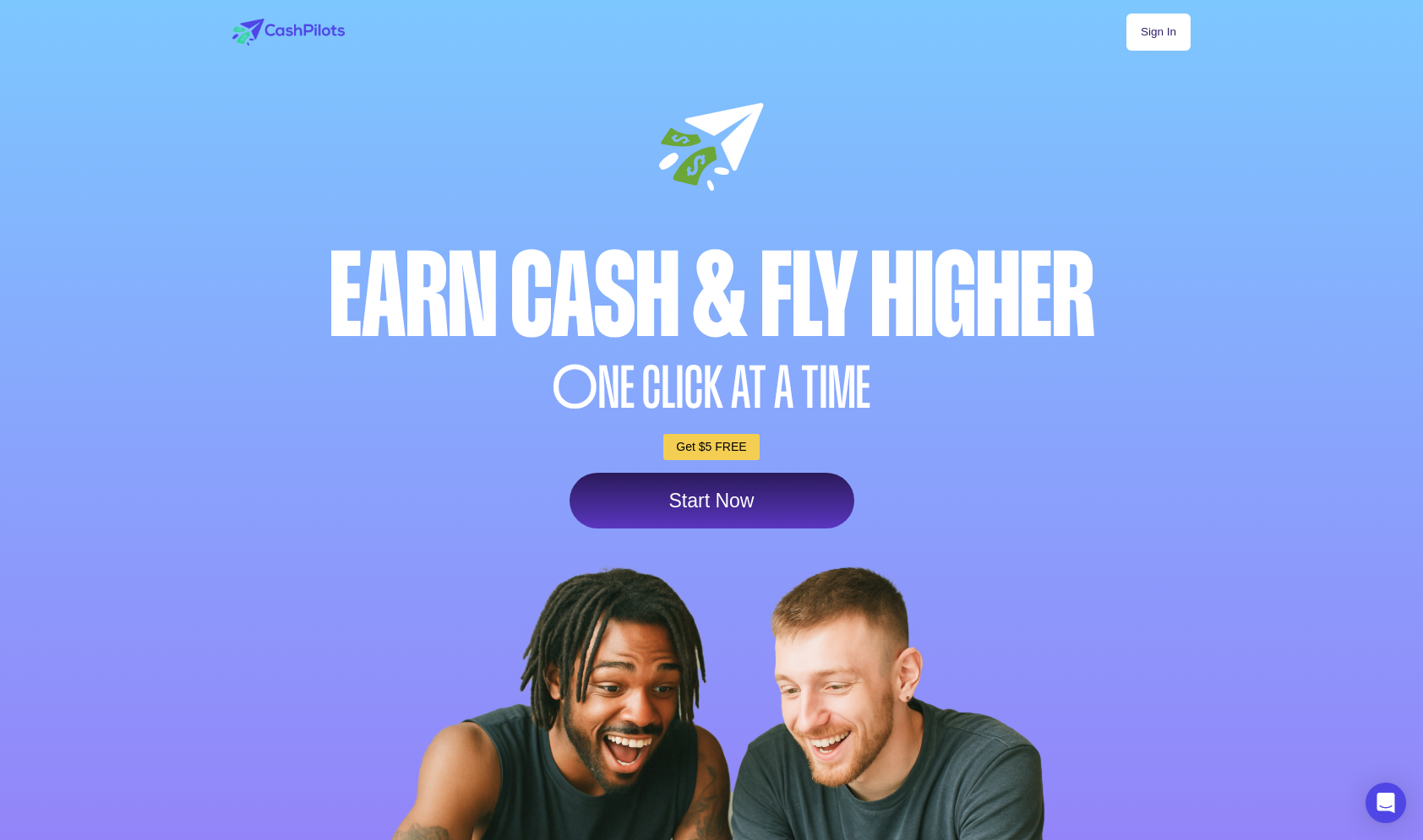 This screenshot has height=840, width=1423. I want to click on span: O, so click(576, 387).